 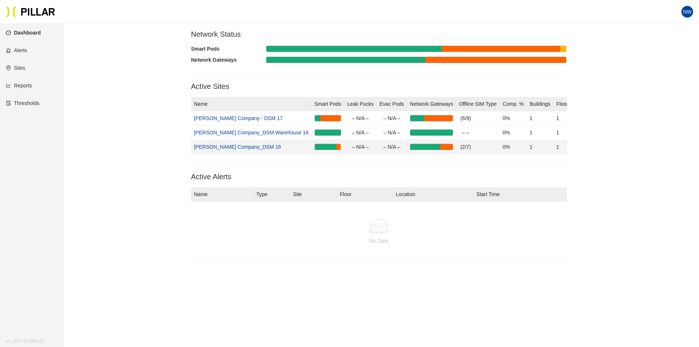 What do you see at coordinates (17, 50) in the screenshot?
I see `a: alertAlerts` at bounding box center [17, 50].